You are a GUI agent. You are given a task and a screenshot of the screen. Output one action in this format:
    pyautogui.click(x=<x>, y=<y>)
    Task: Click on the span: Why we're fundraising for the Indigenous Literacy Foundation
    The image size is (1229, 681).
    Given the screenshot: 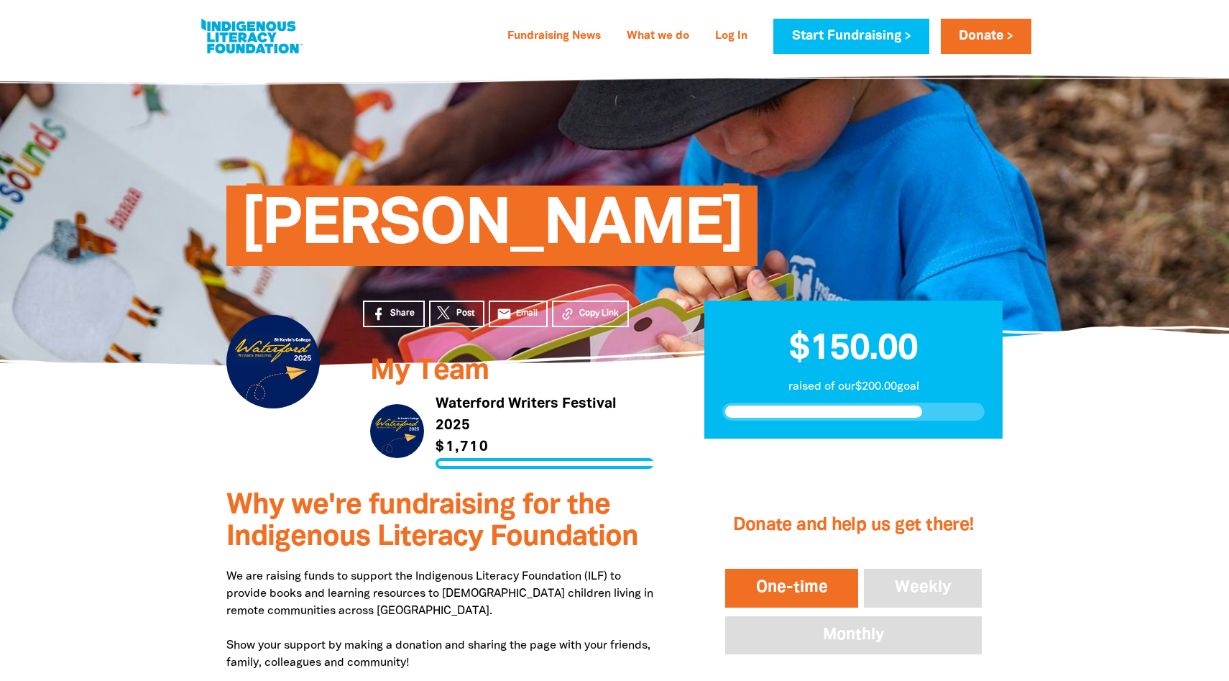 What is the action you would take?
    pyautogui.click(x=432, y=521)
    